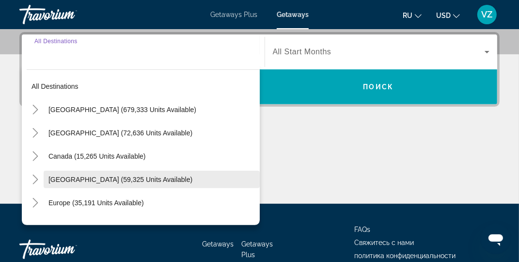  I want to click on span: VZ, so click(487, 15).